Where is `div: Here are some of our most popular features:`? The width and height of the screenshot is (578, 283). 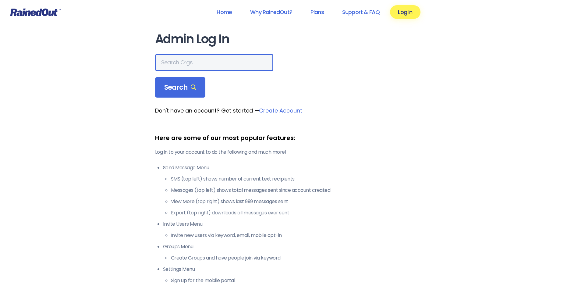 div: Here are some of our most popular features: is located at coordinates (289, 138).